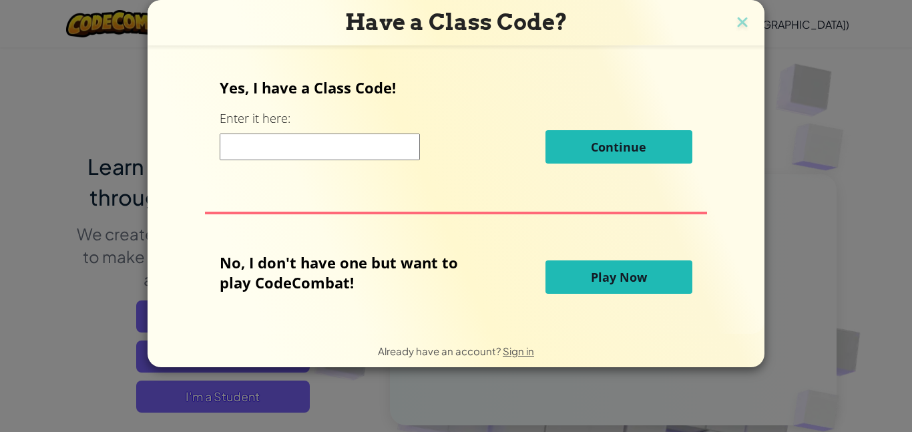  I want to click on img: close icon, so click(743, 23).